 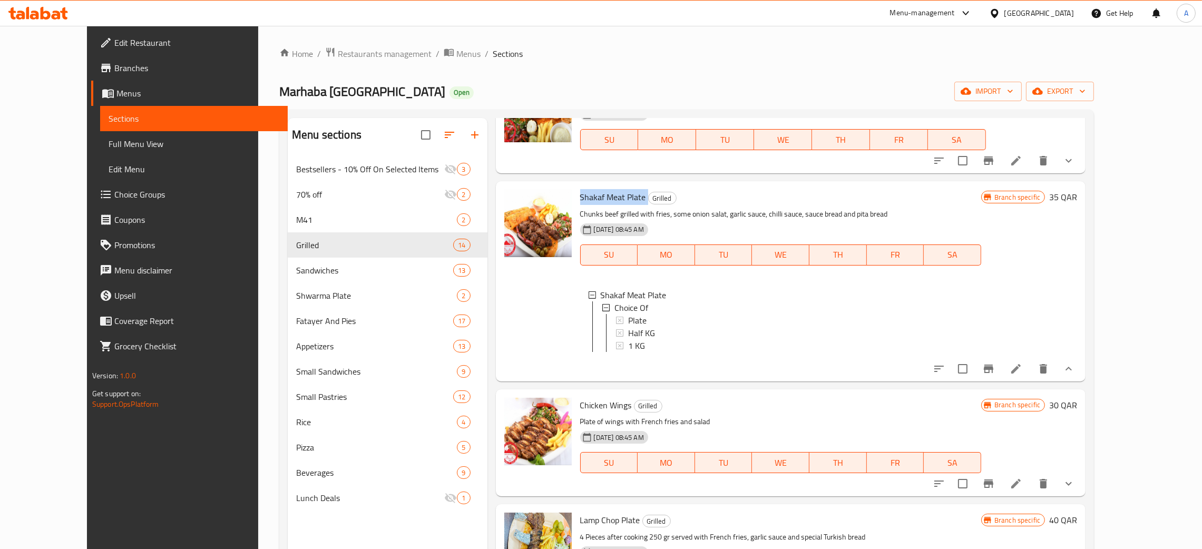 I want to click on img: Shakaf Meat Plate, so click(x=538, y=223).